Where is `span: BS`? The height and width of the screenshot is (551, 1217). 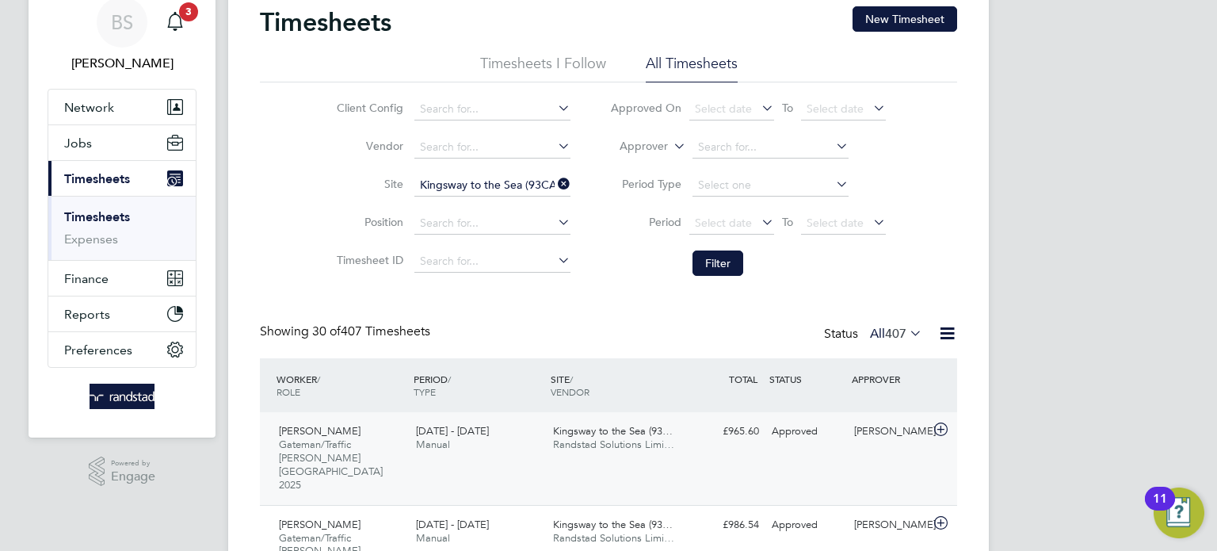
span: BS is located at coordinates (122, 22).